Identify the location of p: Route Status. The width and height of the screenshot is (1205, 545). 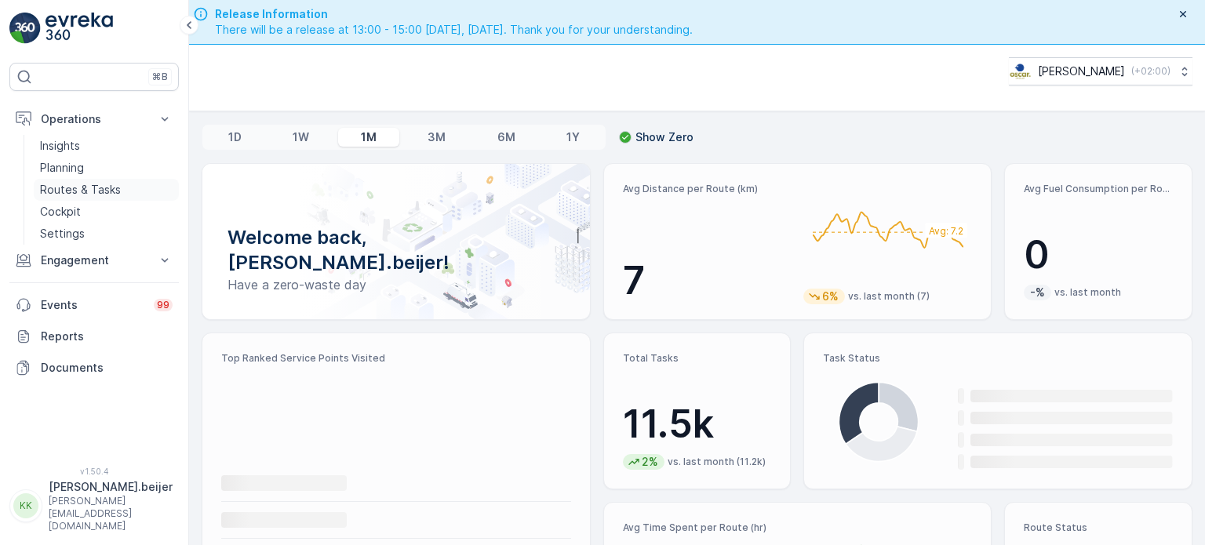
(1098, 528).